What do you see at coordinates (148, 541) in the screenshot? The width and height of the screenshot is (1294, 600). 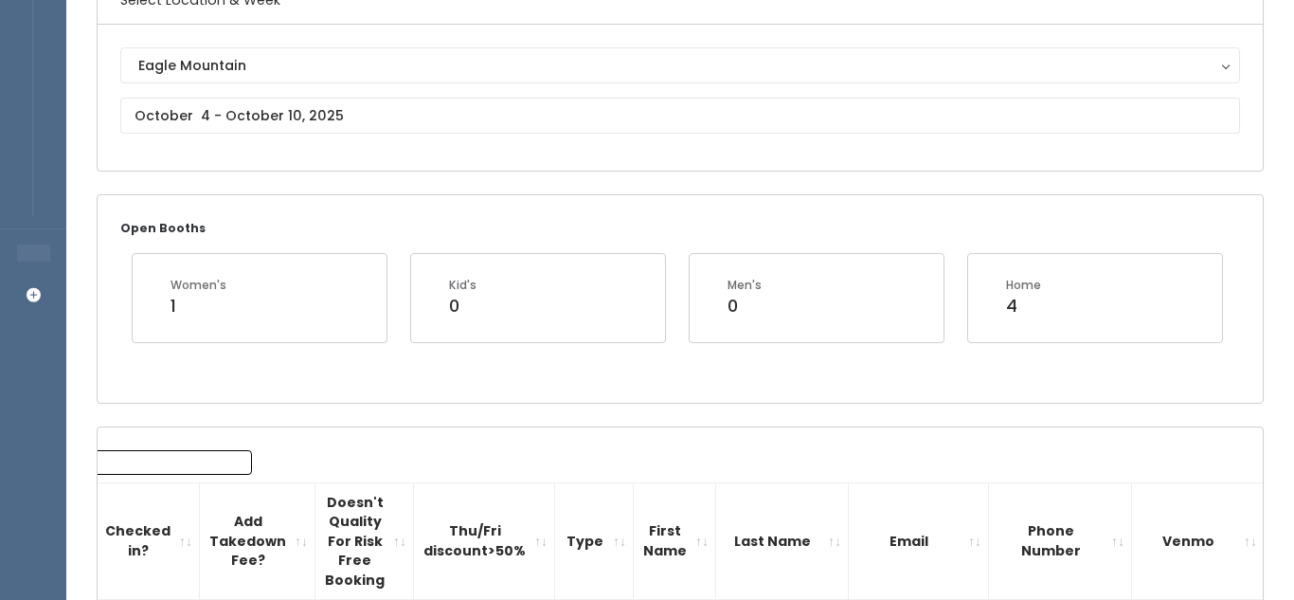 I see `th: Checked in?: activate to sort column ascending` at bounding box center [148, 541].